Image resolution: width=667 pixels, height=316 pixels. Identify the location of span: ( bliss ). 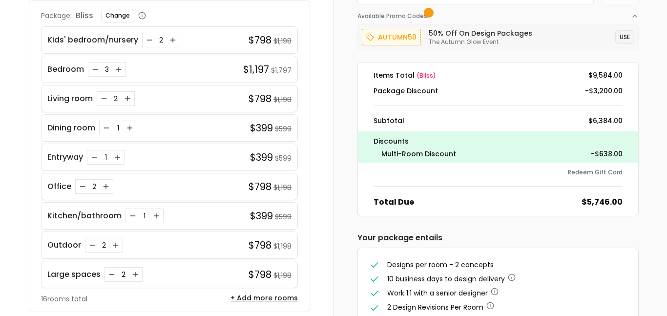
(426, 75).